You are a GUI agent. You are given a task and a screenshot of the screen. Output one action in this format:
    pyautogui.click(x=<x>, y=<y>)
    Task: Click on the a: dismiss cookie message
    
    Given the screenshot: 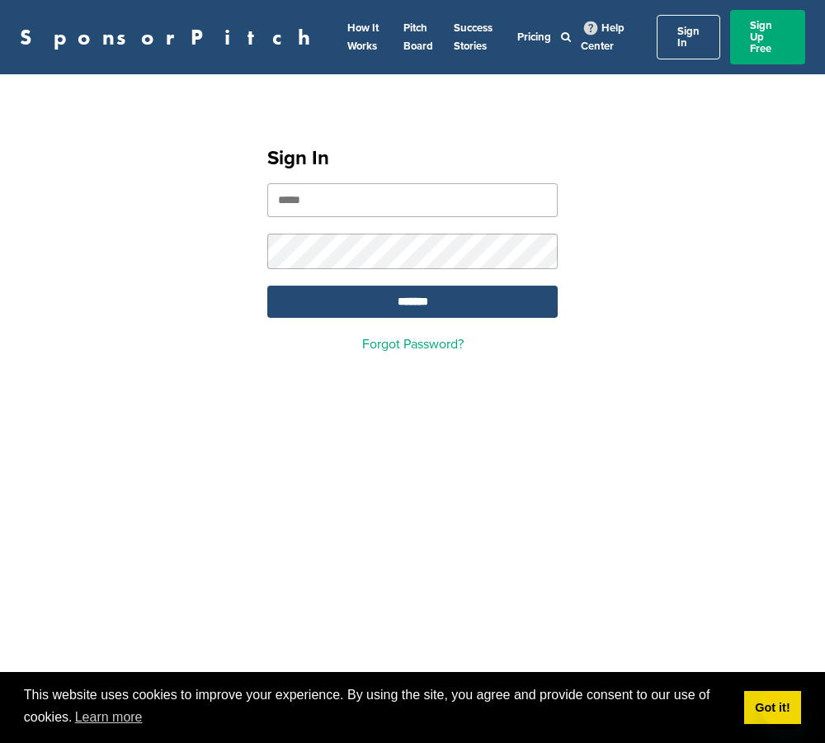 What is the action you would take?
    pyautogui.click(x=773, y=707)
    